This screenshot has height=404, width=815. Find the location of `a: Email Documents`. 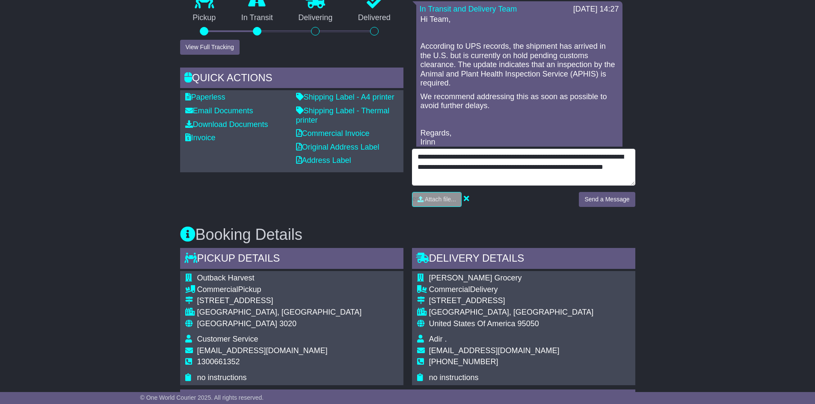

a: Email Documents is located at coordinates (219, 111).